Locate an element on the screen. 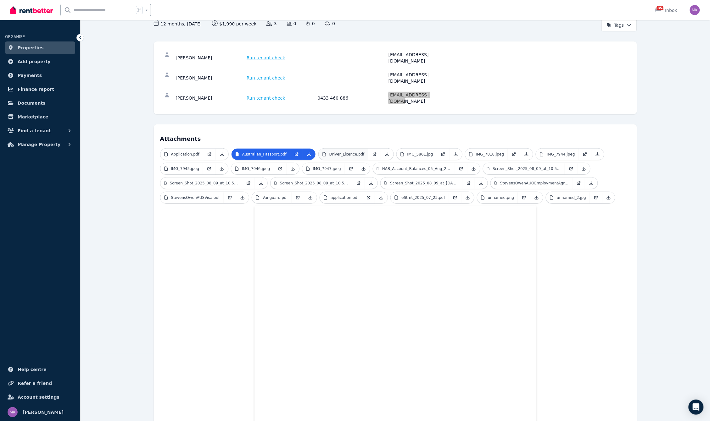 This screenshot has width=710, height=421. a: Refer a friend is located at coordinates (40, 384).